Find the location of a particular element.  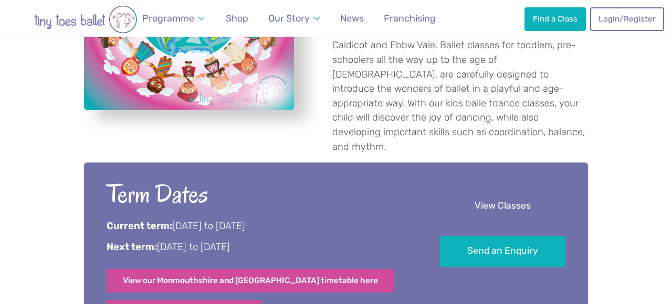

a: Send an Enquiry is located at coordinates (502, 251).